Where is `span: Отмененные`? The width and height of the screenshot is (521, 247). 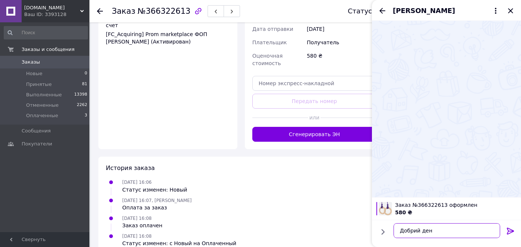
span: Отмененные is located at coordinates (42, 105).